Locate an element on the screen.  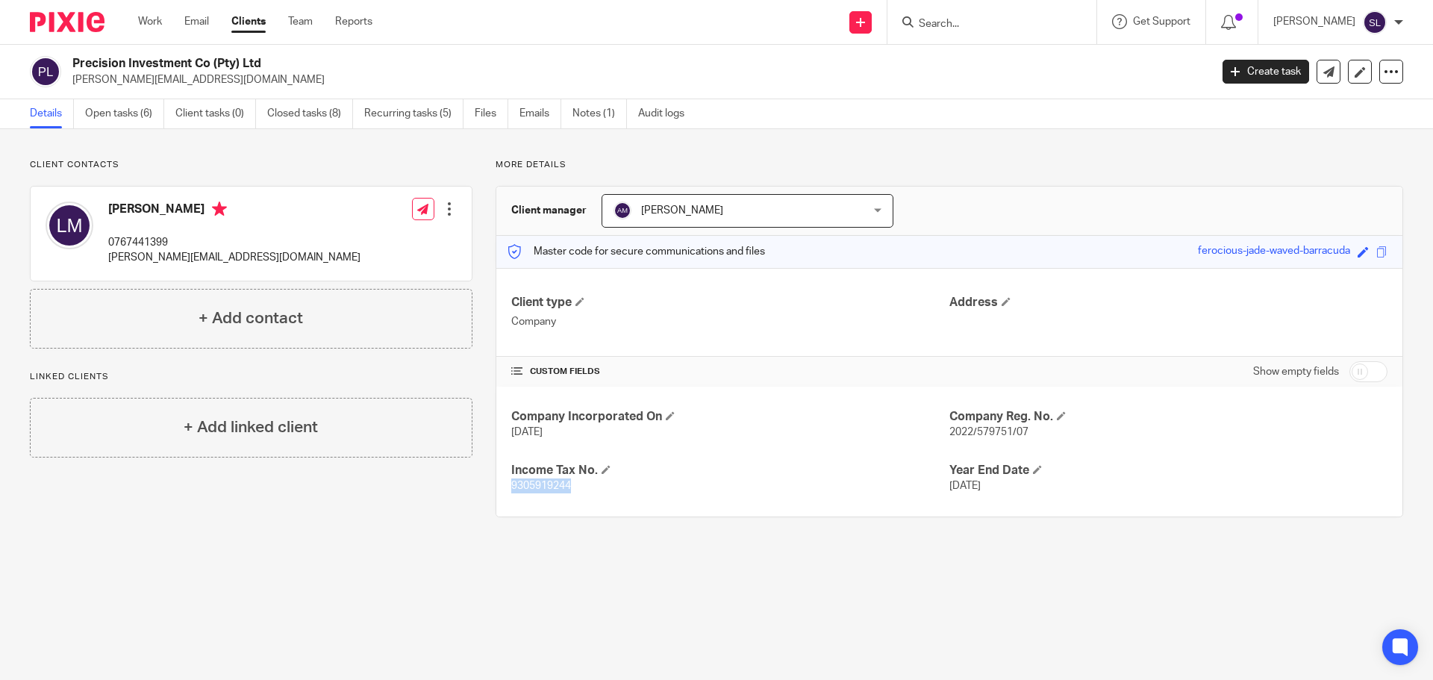
h4: + Add contact is located at coordinates (251, 318).